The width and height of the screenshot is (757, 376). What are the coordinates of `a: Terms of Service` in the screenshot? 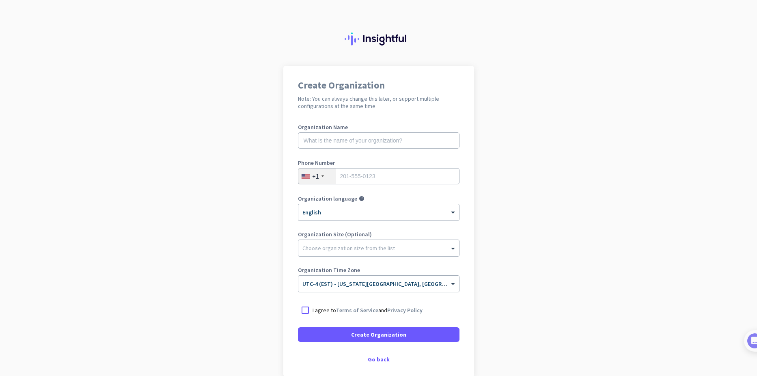 It's located at (357, 310).